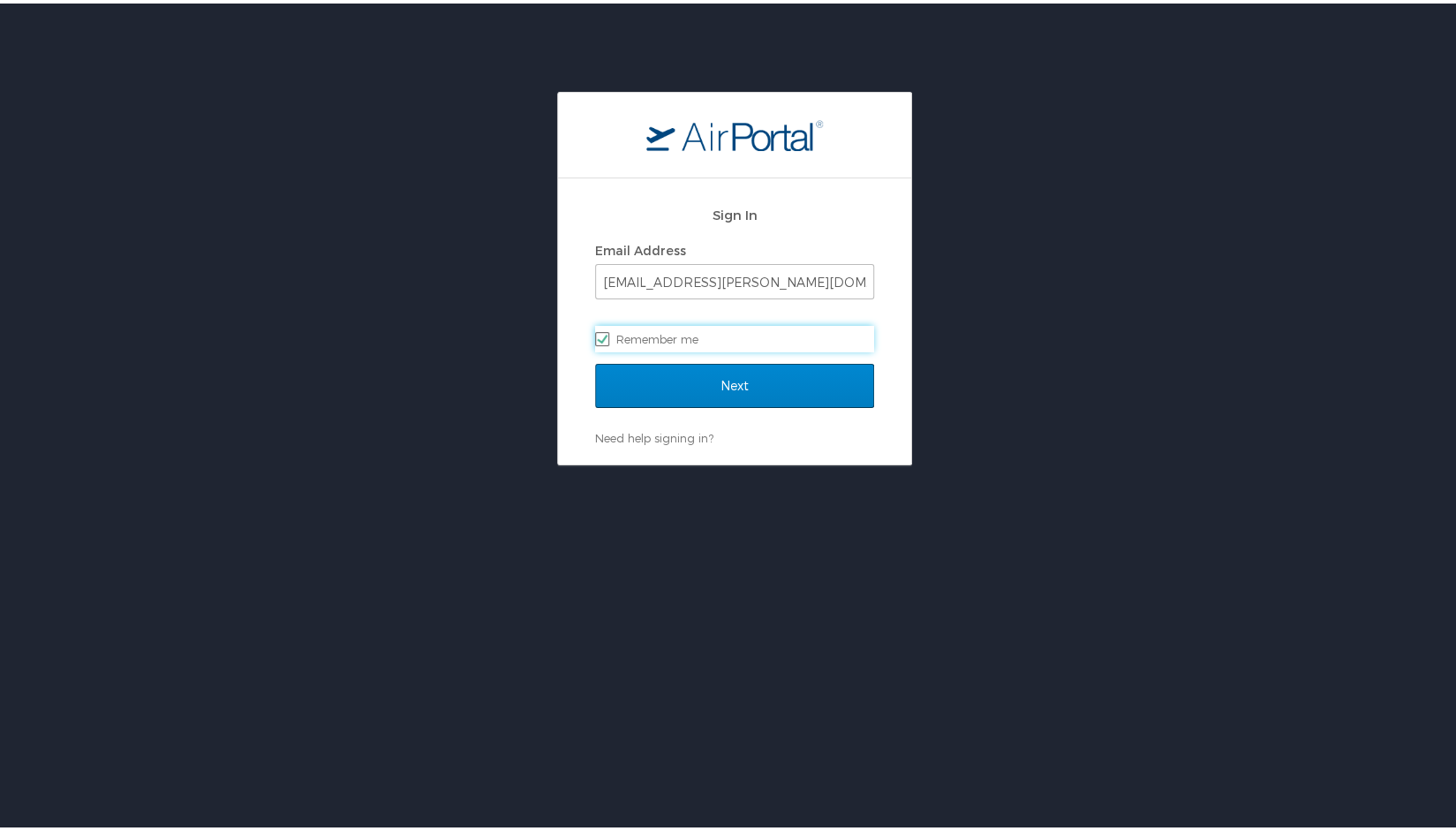  What do you see at coordinates (640, 246) in the screenshot?
I see `label: Email Address` at bounding box center [640, 246].